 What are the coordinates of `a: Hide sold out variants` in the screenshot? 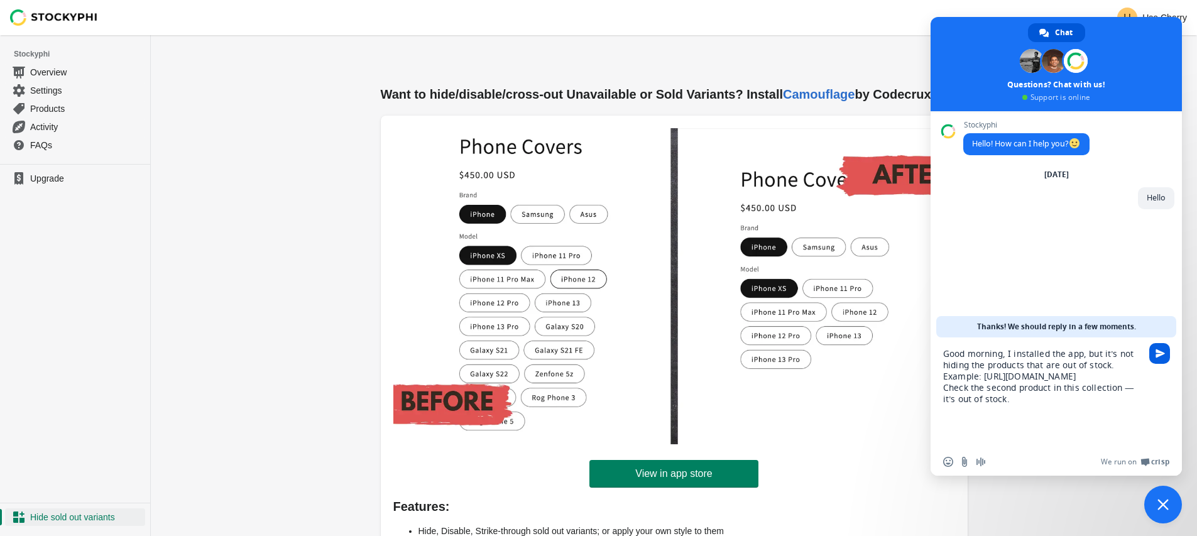 It's located at (75, 517).